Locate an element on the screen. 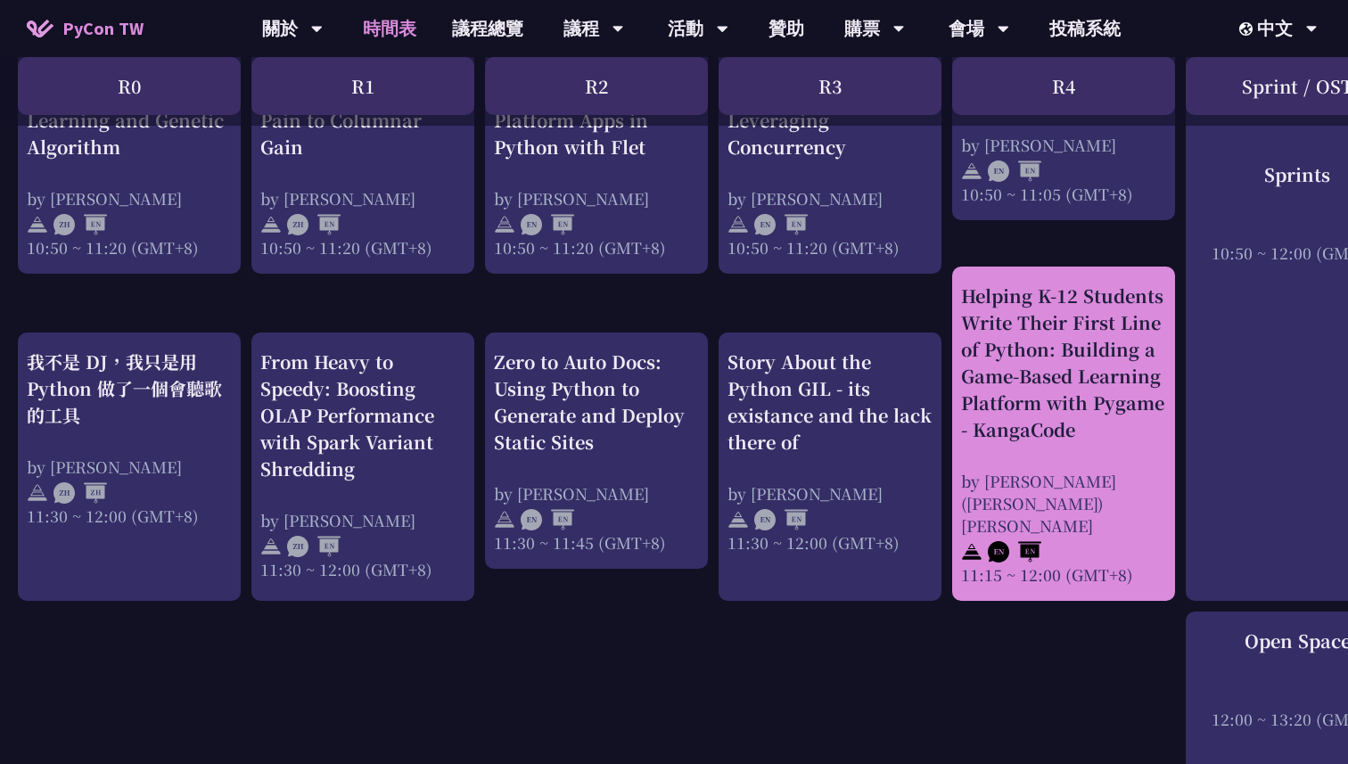 This screenshot has width=1348, height=764. div: R3 is located at coordinates (830, 86).